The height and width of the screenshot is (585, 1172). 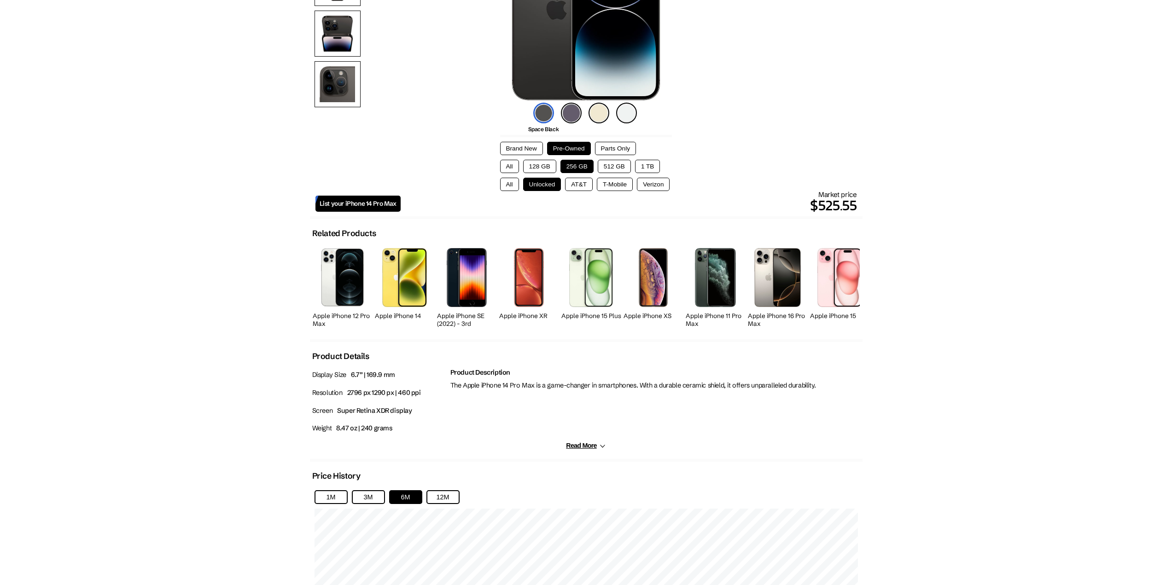 What do you see at coordinates (344, 234) in the screenshot?
I see `h2: Related Products` at bounding box center [344, 234].